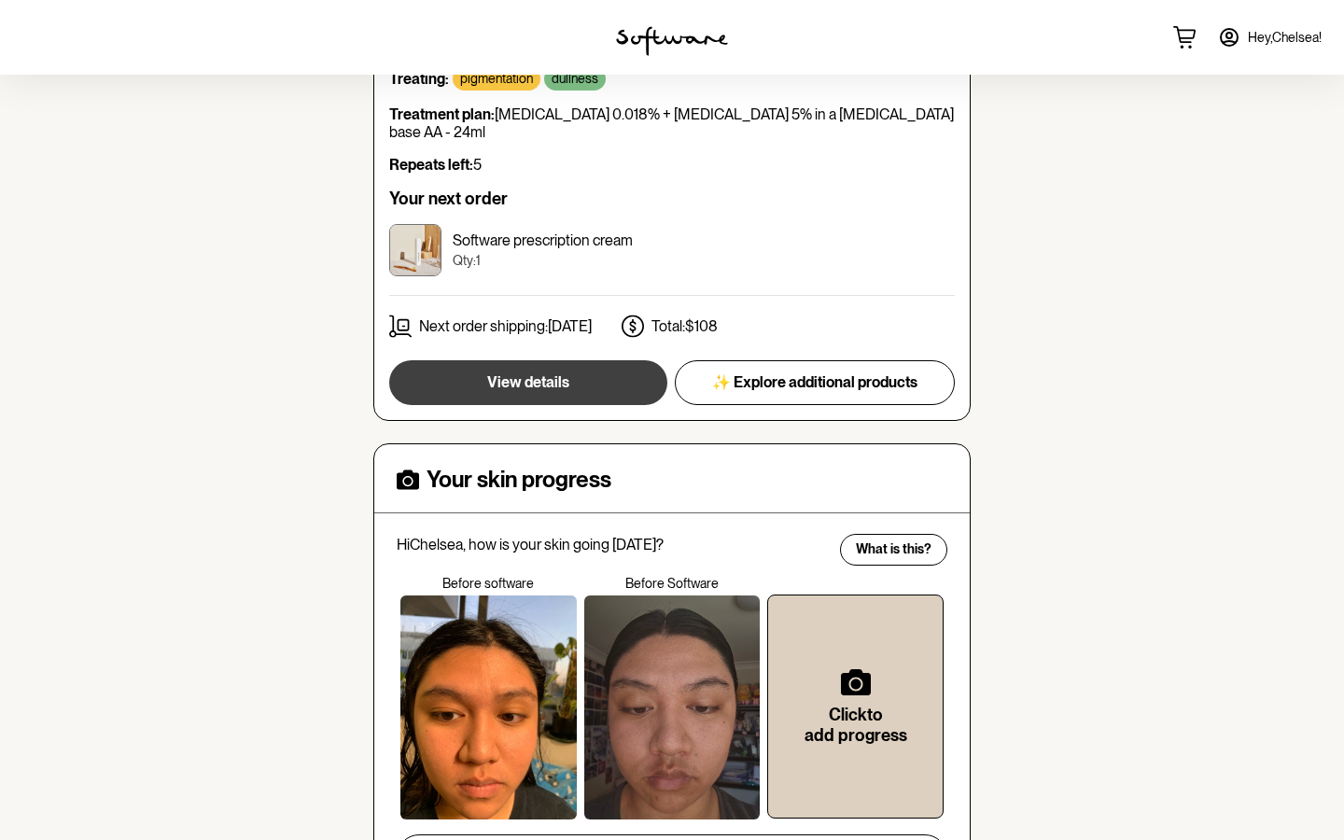  What do you see at coordinates (519, 480) in the screenshot?
I see `h4: Your skin progress` at bounding box center [519, 480].